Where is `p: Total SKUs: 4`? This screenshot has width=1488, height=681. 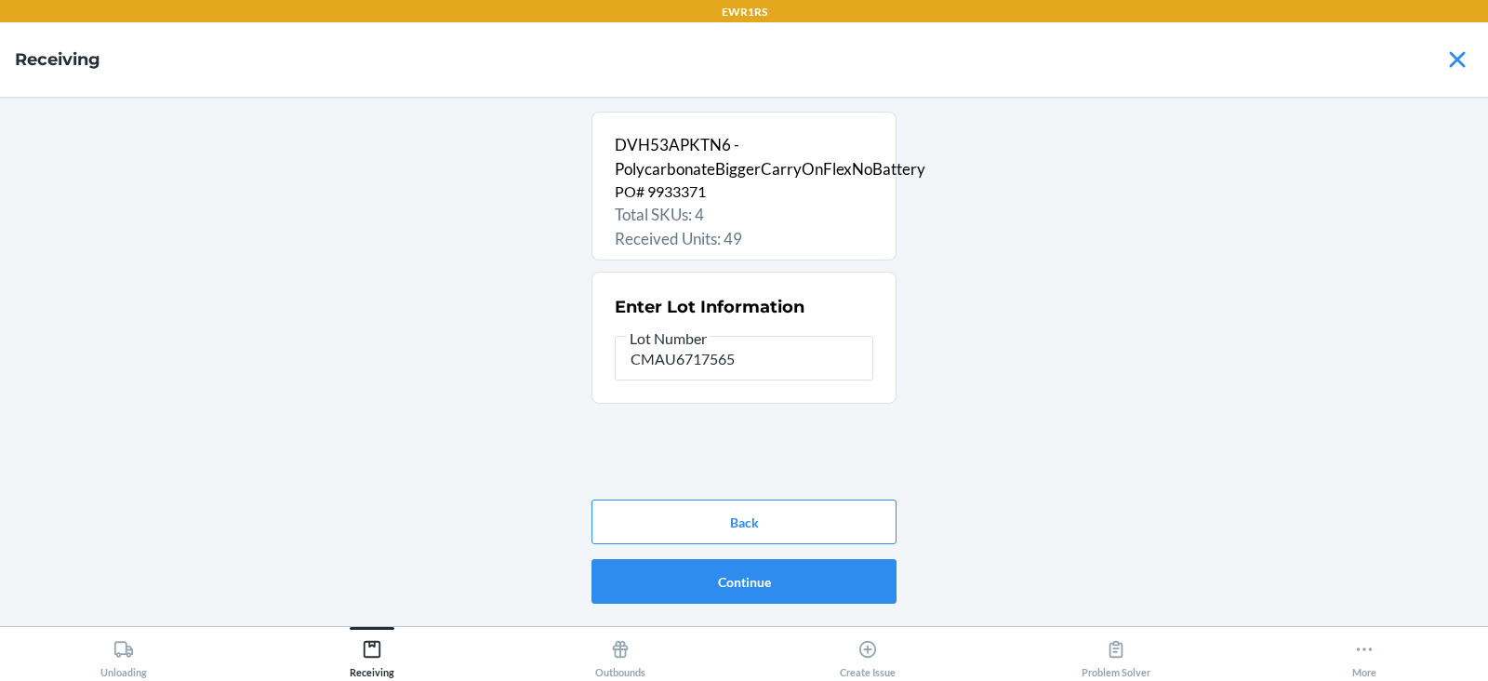 p: Total SKUs: 4 is located at coordinates (744, 215).